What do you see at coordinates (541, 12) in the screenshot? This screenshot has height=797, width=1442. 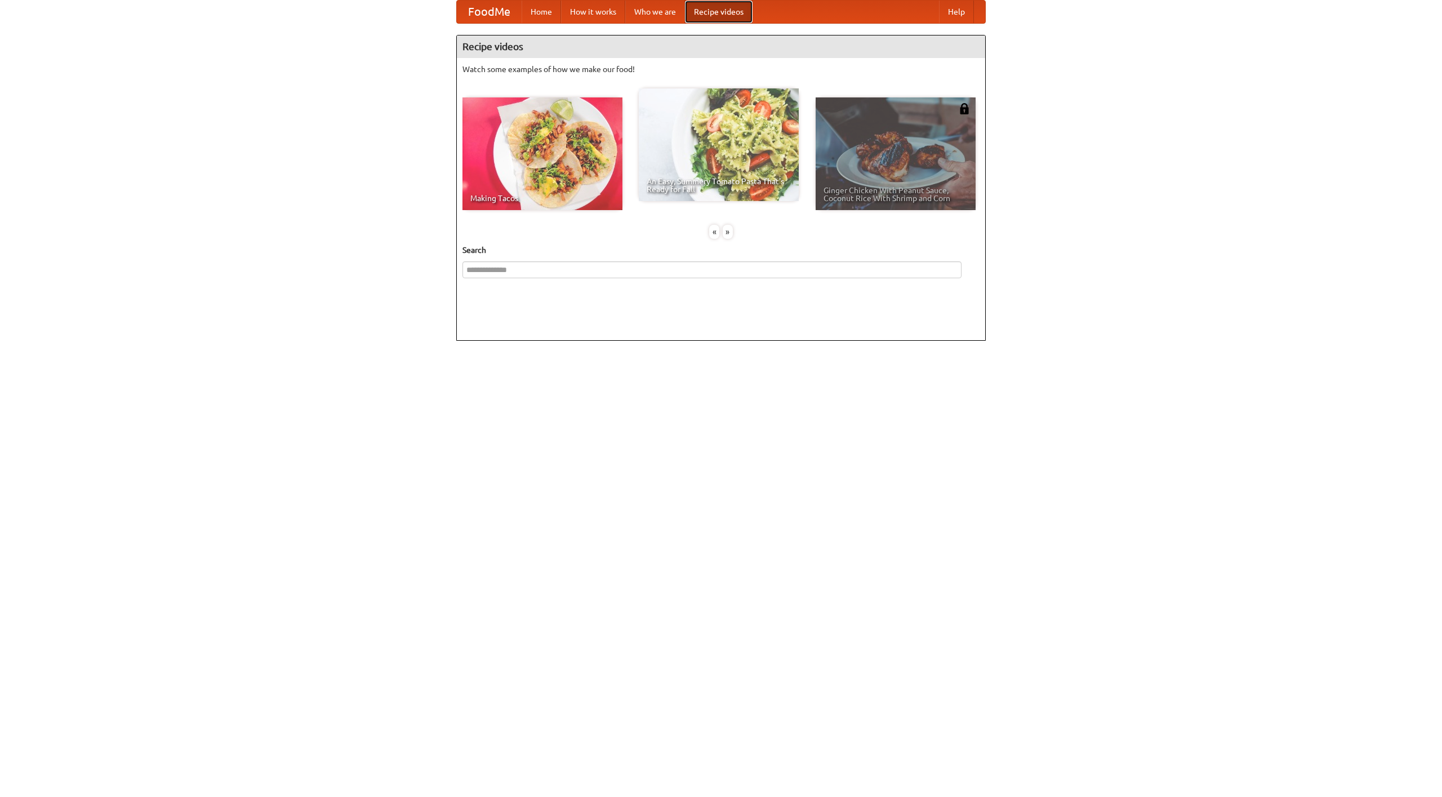 I see `a: Home` at bounding box center [541, 12].